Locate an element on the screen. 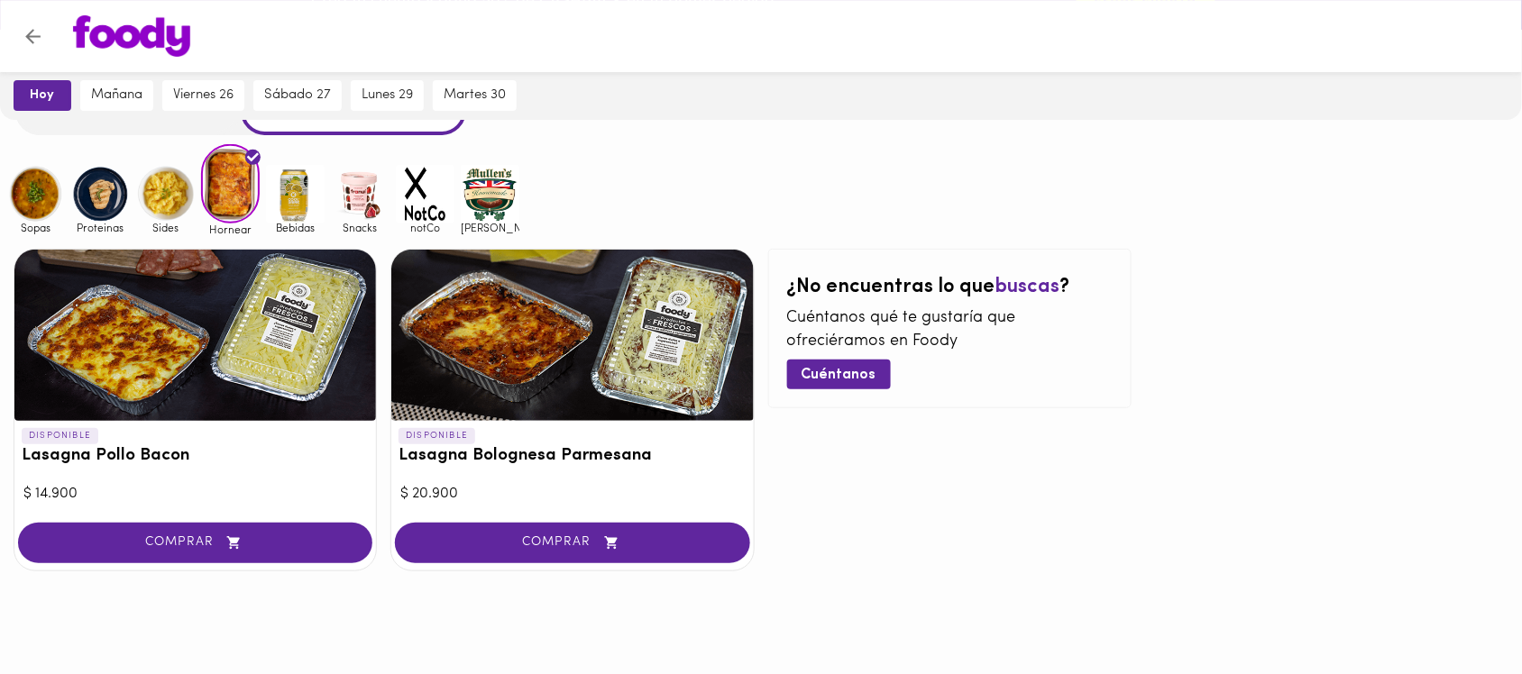 This screenshot has height=674, width=1522. button: sábado 27 is located at coordinates (298, 96).